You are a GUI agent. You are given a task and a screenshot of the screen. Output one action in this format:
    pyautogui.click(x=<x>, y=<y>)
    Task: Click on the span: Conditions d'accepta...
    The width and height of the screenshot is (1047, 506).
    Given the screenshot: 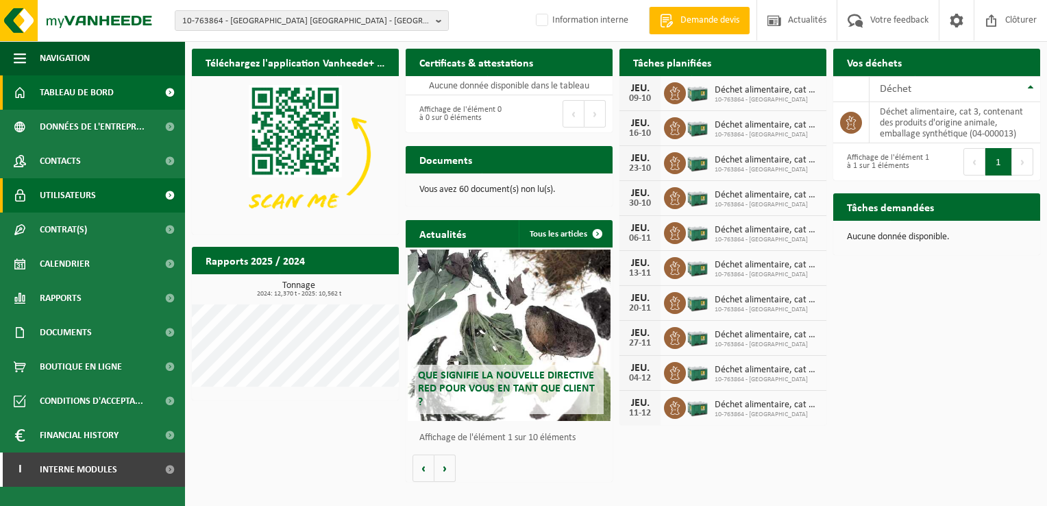 What is the action you would take?
    pyautogui.click(x=91, y=401)
    